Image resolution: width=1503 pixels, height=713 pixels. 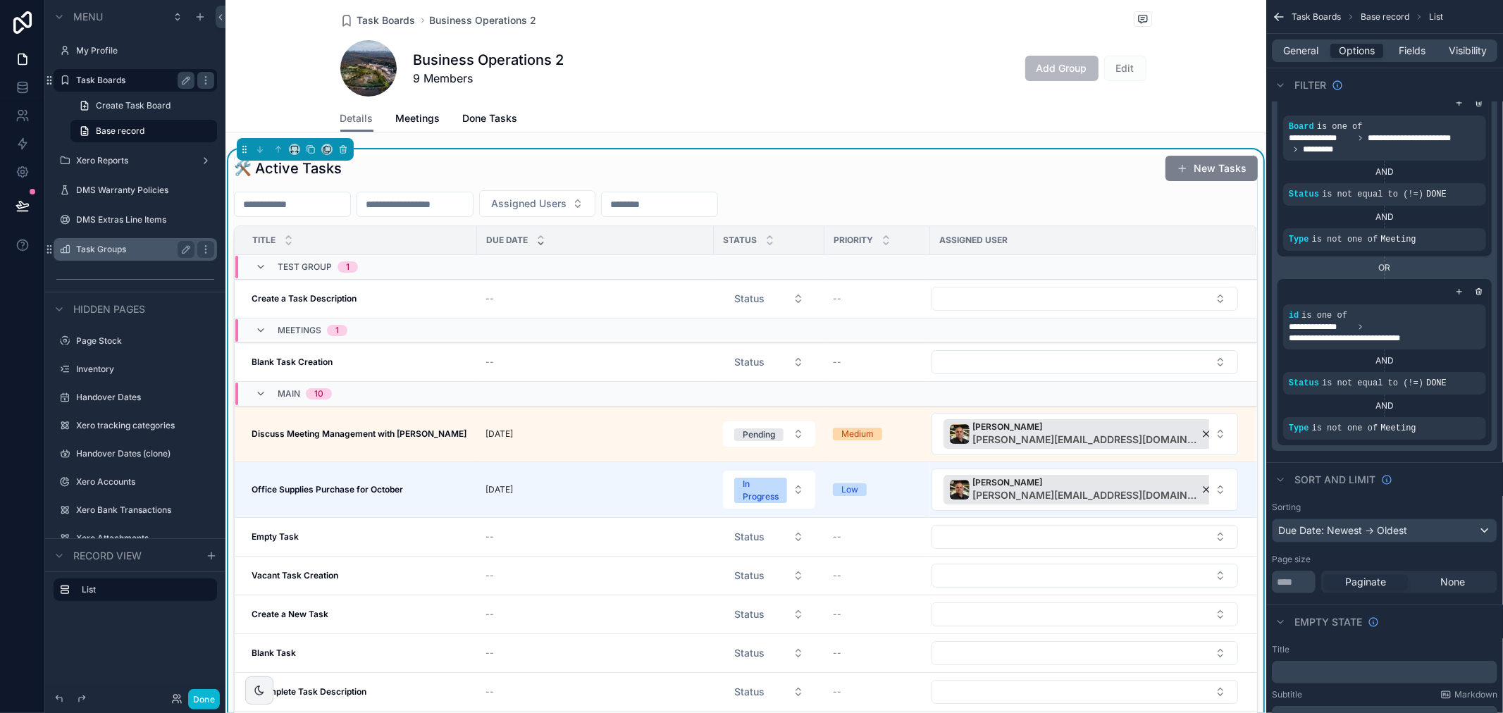 What do you see at coordinates (294, 575) in the screenshot?
I see `strong: Vacant Task Creation` at bounding box center [294, 575].